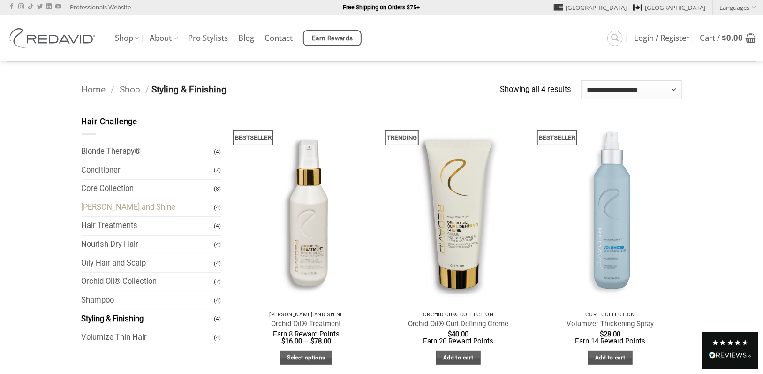 The image size is (763, 374). Describe the element at coordinates (58, 7) in the screenshot. I see `a: Follow on YouTube` at that location.